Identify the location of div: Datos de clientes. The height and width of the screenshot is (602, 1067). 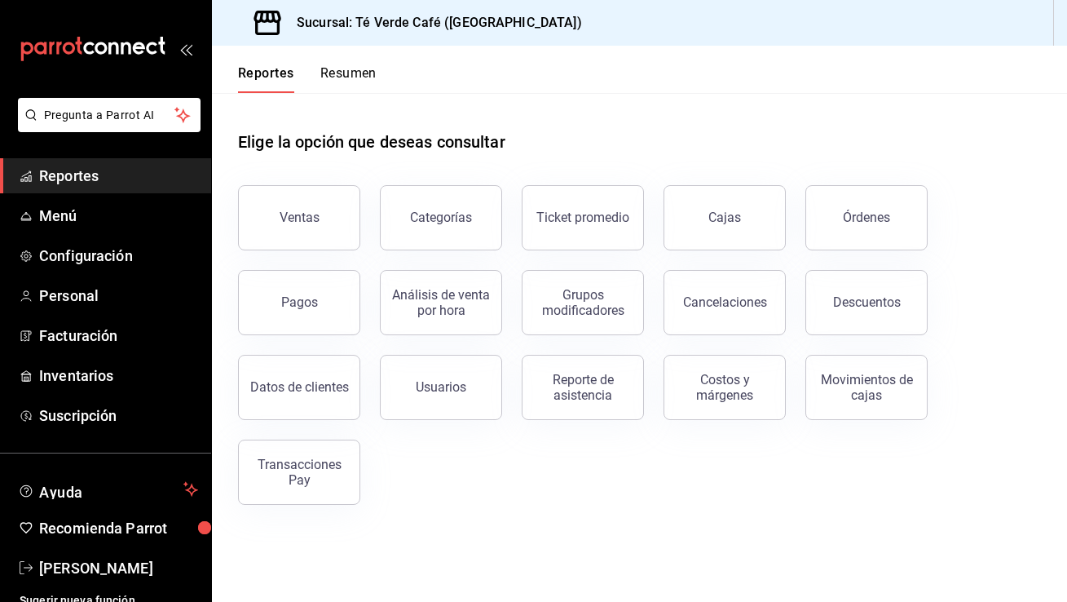
(299, 386).